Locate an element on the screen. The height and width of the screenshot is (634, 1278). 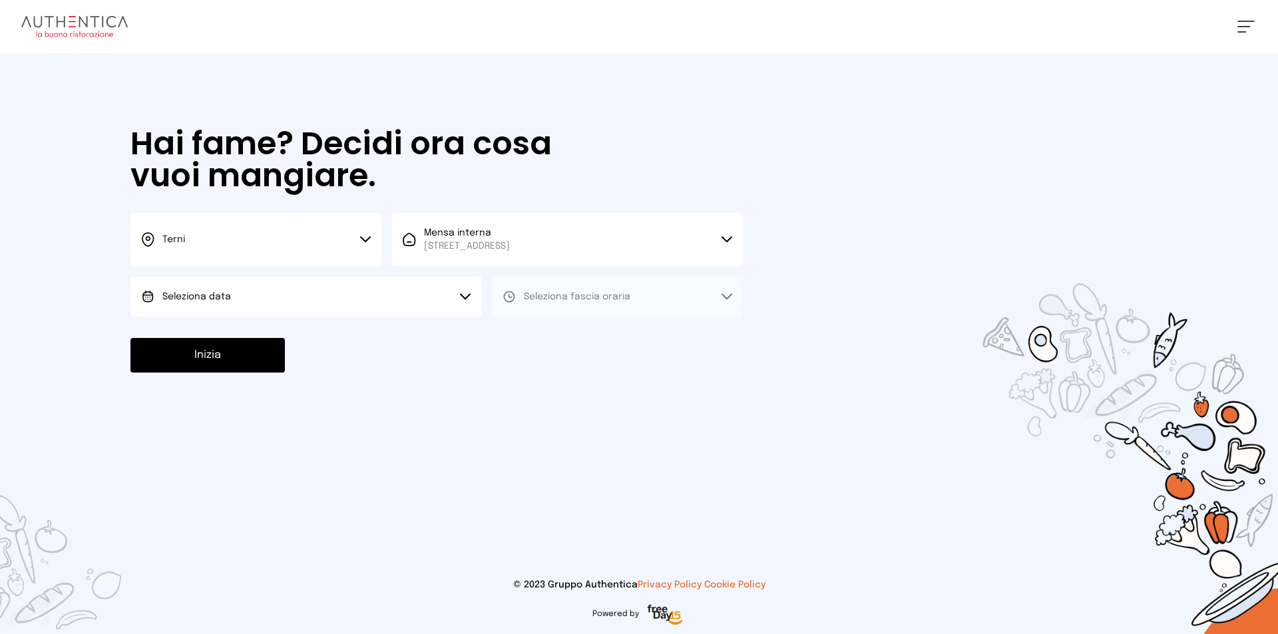
span: Seleziona fascia oraria is located at coordinates (577, 297).